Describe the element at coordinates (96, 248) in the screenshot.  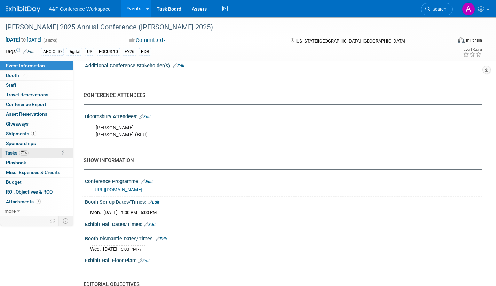
I see `td: Wed.` at that location.